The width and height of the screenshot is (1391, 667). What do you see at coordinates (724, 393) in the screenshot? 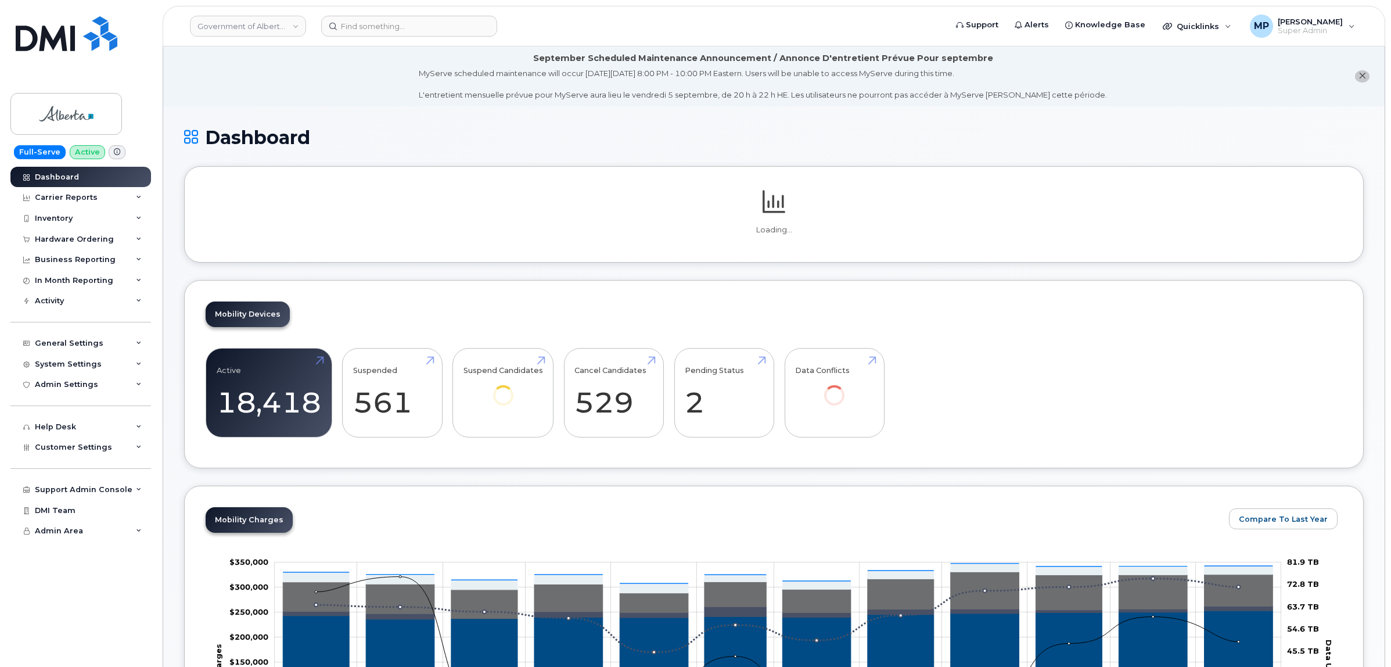
I see `a: Pending Status 2` at bounding box center [724, 393].